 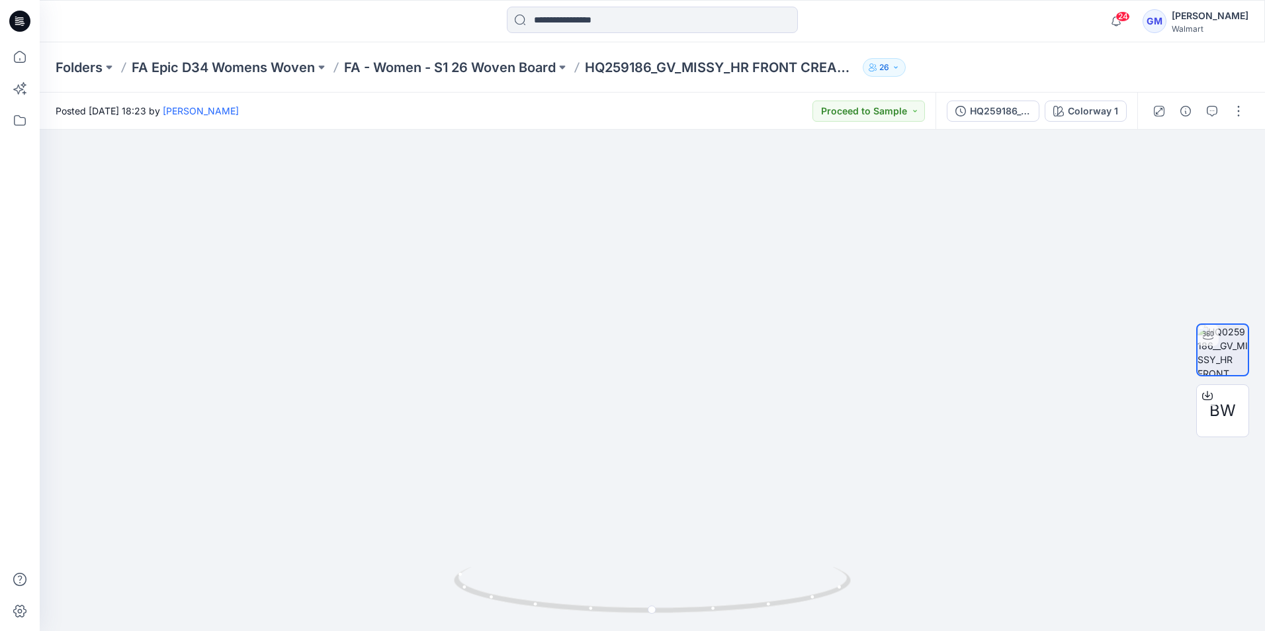 What do you see at coordinates (1085, 111) in the screenshot?
I see `button: Colorway 1` at bounding box center [1085, 111].